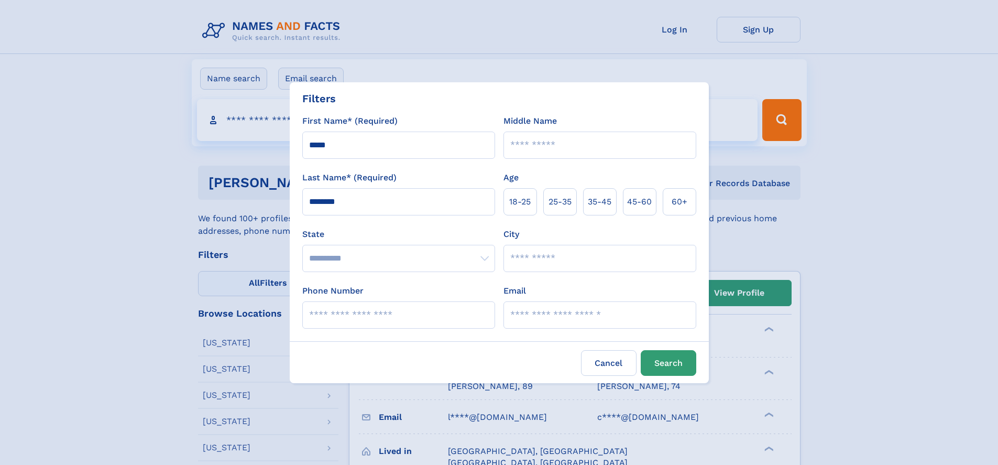  Describe the element at coordinates (560, 202) in the screenshot. I see `span: 25‑35` at that location.